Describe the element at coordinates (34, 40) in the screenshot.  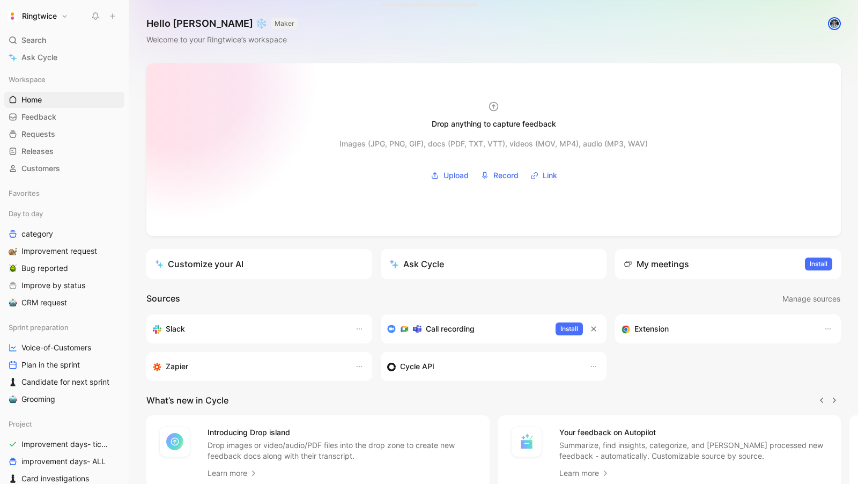
I see `span: Search` at that location.